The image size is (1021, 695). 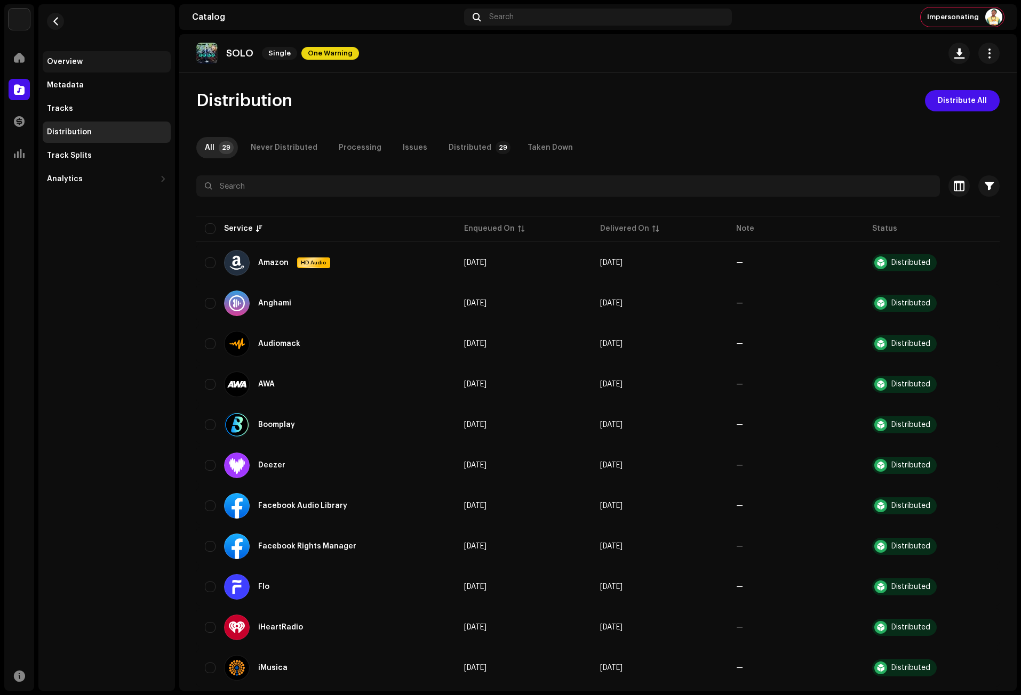 I want to click on div: Deezer, so click(x=271, y=465).